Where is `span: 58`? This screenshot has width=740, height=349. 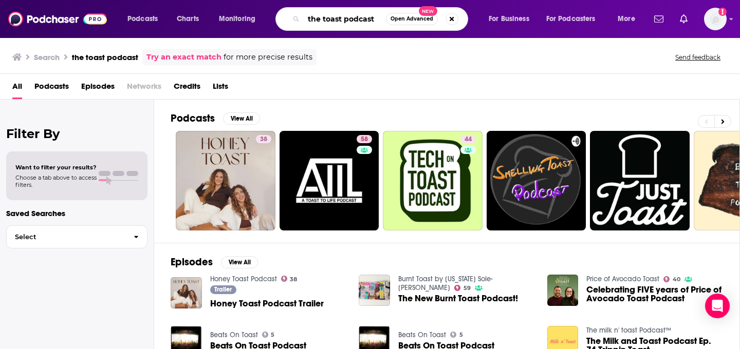
span: 58 is located at coordinates (364, 140).